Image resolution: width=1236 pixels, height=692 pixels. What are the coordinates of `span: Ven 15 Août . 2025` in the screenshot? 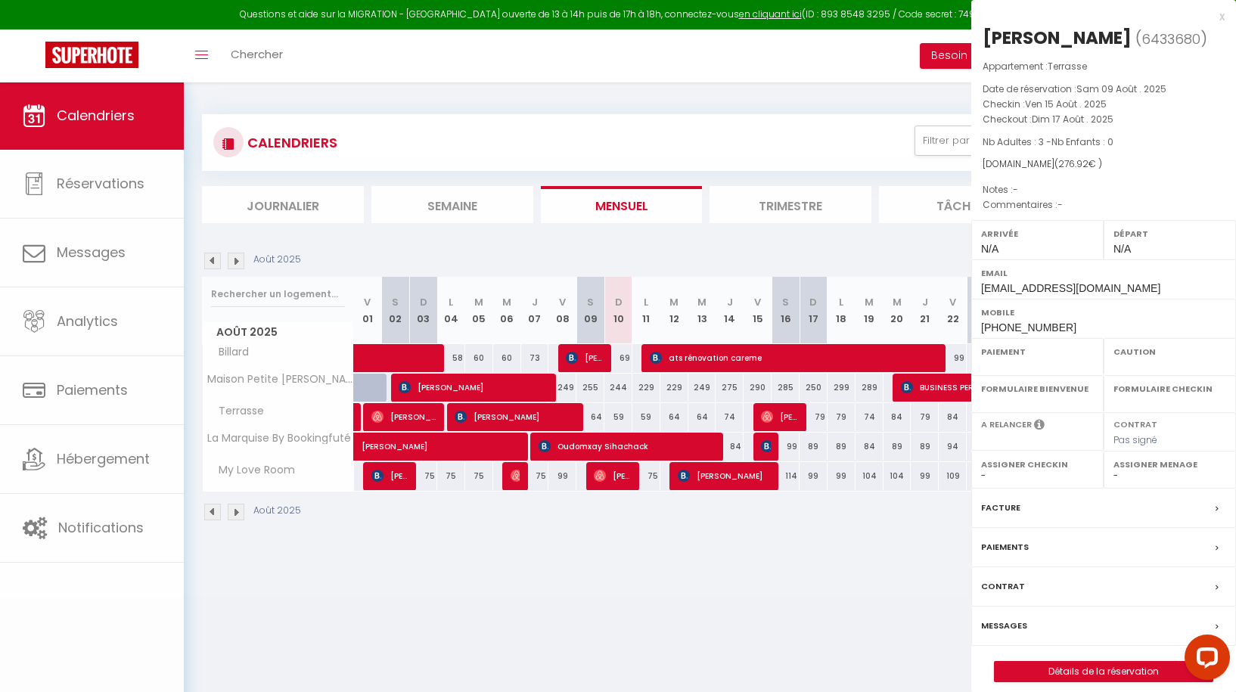 It's located at (1066, 104).